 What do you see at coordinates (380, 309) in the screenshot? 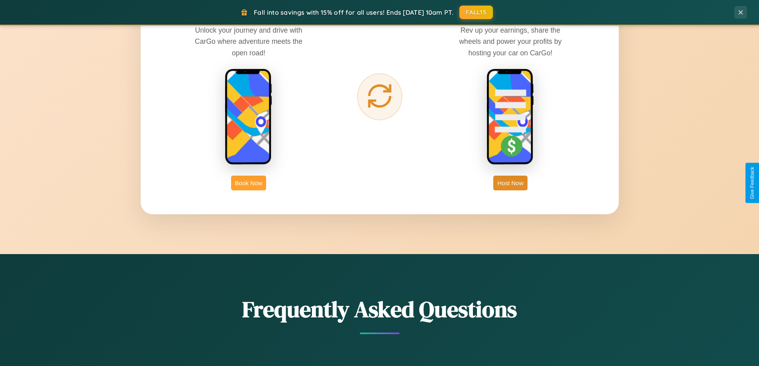
I see `h2: Frequently Asked Questions` at bounding box center [380, 309].